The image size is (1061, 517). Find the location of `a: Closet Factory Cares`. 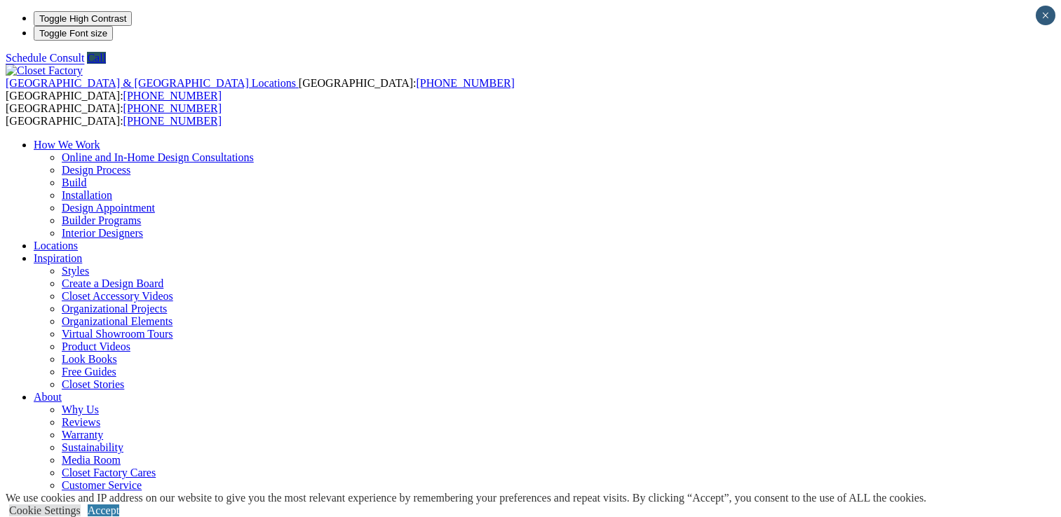

a: Closet Factory Cares is located at coordinates (109, 473).